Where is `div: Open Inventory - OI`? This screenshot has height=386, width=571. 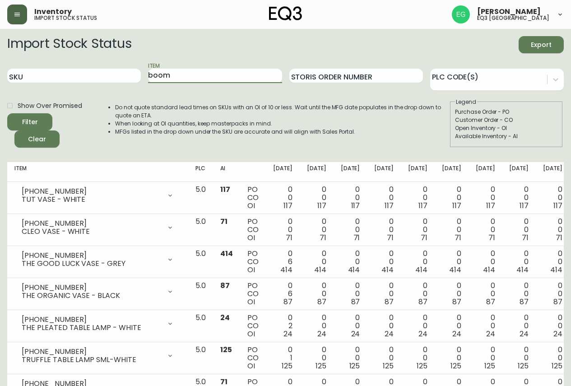 div: Open Inventory - OI is located at coordinates (507, 128).